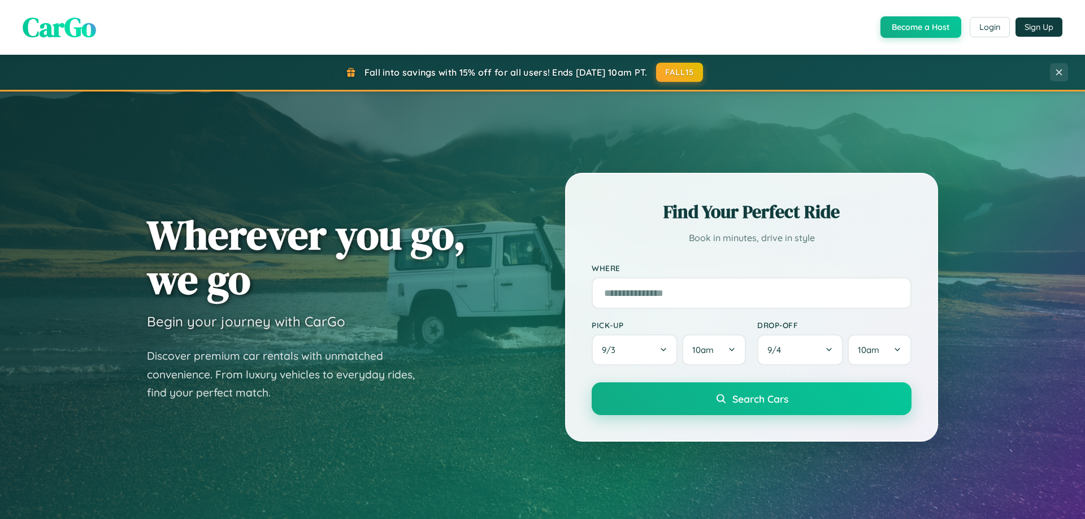  Describe the element at coordinates (752, 238) in the screenshot. I see `p: Book in minutes, drive in style` at that location.